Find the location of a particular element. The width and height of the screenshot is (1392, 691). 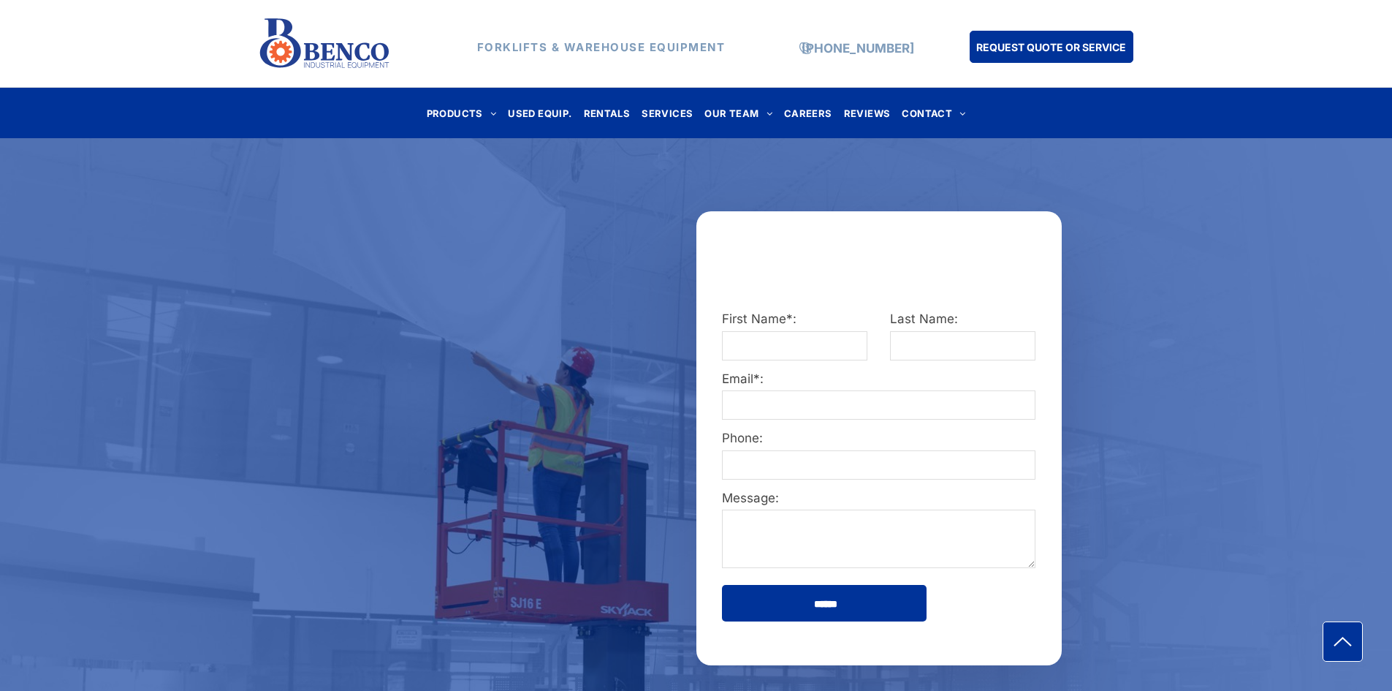

label: Phone: is located at coordinates (878, 438).